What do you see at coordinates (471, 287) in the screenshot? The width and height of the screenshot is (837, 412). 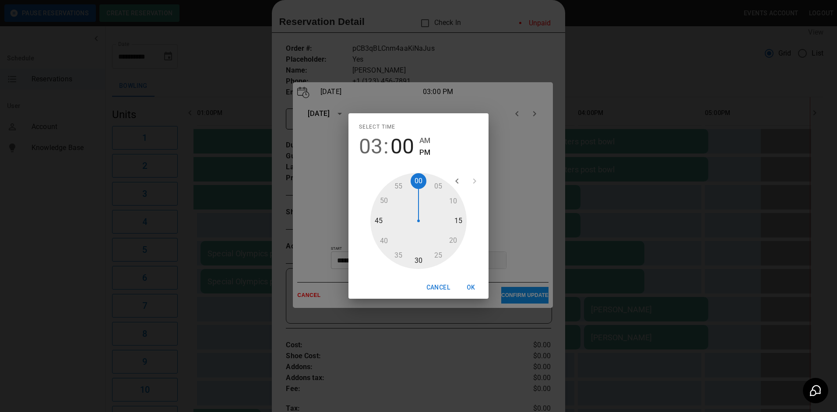 I see `button: OK` at bounding box center [471, 287].